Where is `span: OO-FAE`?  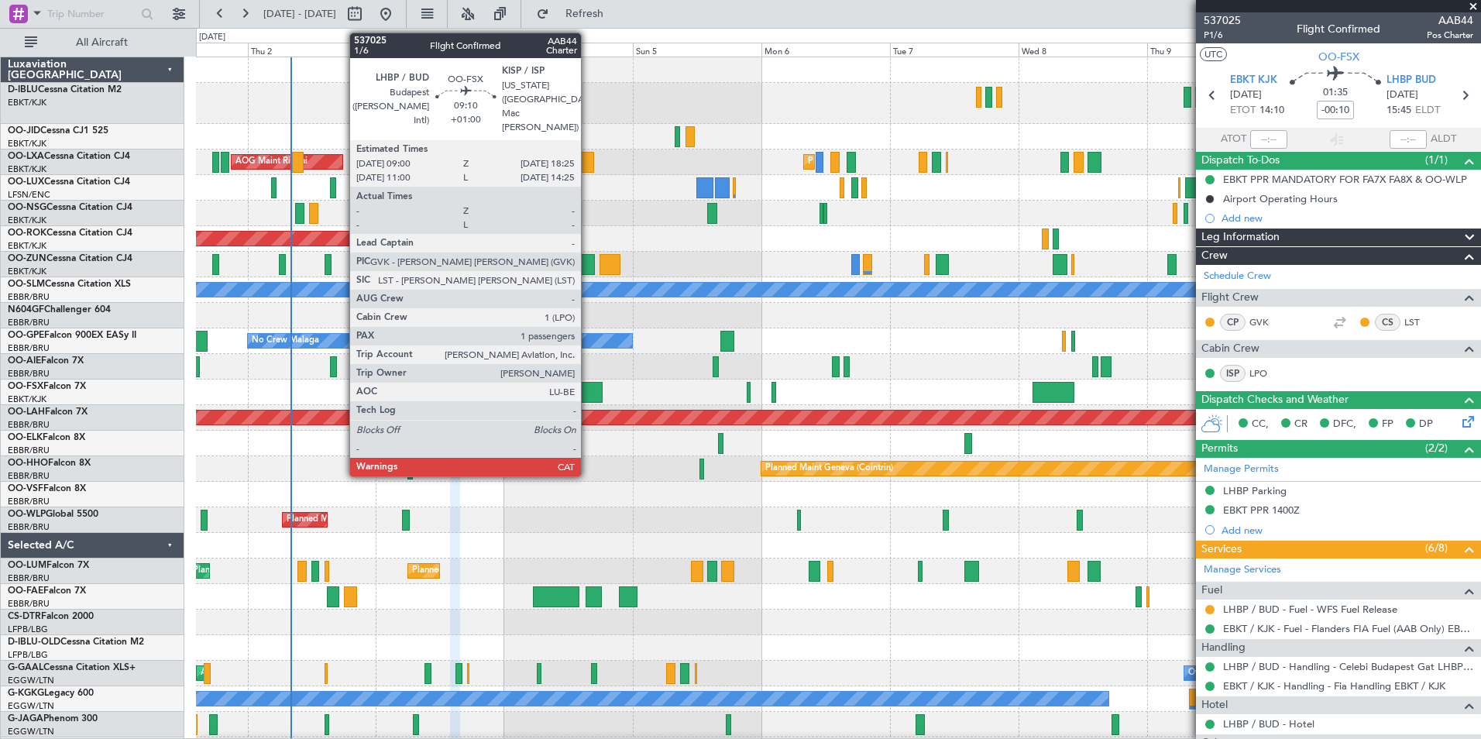
span: OO-FAE is located at coordinates (26, 591).